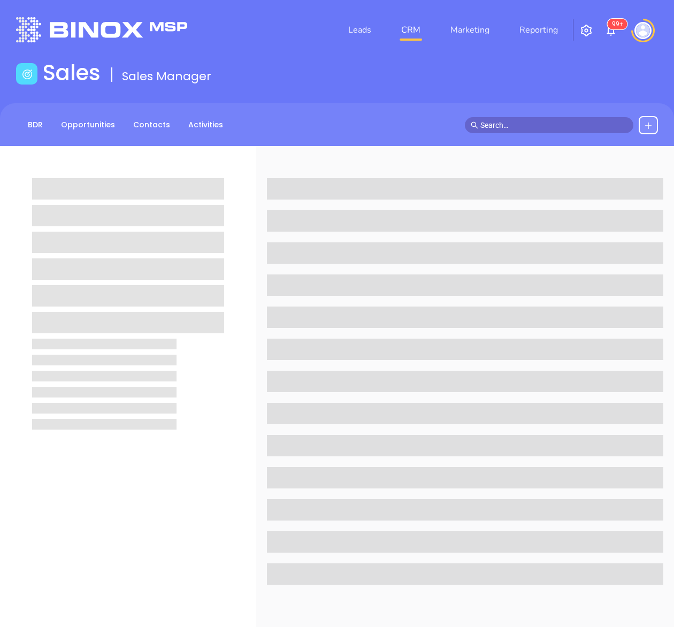 Image resolution: width=674 pixels, height=627 pixels. Describe the element at coordinates (539, 30) in the screenshot. I see `a: Reporting` at that location.